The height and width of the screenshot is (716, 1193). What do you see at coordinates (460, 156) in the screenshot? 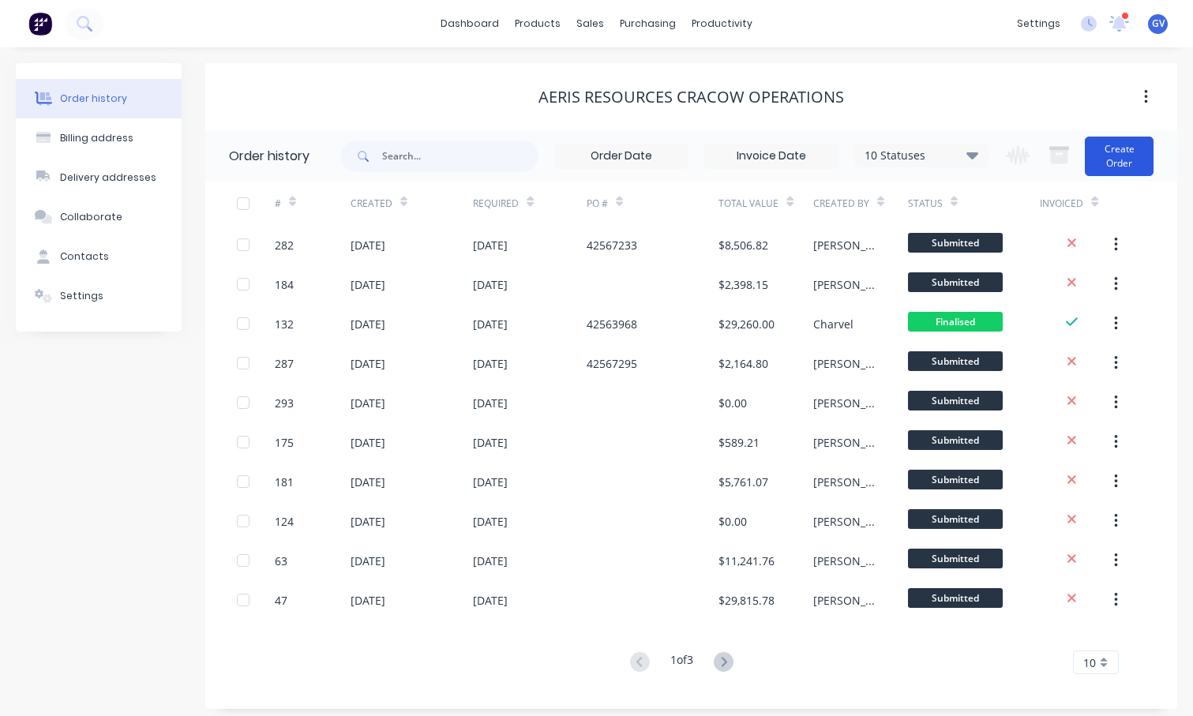
I see `input: Search...` at bounding box center [460, 156].